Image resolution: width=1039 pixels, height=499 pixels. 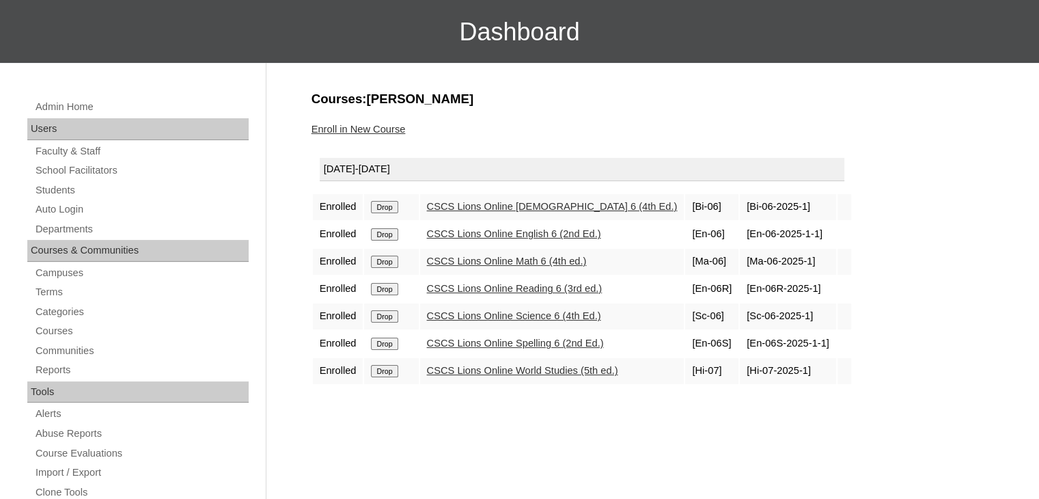 I want to click on a: Communities, so click(x=141, y=350).